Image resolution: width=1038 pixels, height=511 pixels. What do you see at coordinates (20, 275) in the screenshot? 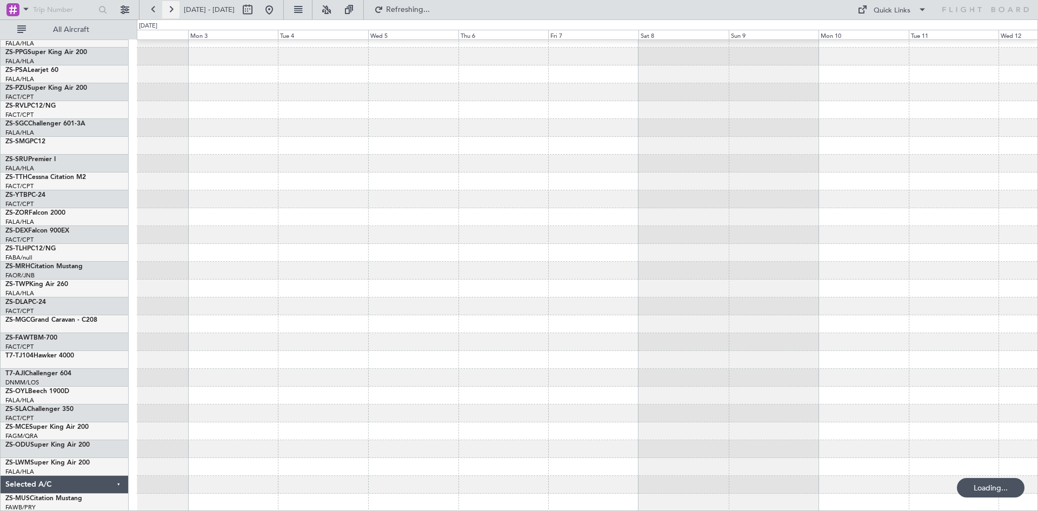
I see `a: FAOR/JNB` at bounding box center [20, 275].